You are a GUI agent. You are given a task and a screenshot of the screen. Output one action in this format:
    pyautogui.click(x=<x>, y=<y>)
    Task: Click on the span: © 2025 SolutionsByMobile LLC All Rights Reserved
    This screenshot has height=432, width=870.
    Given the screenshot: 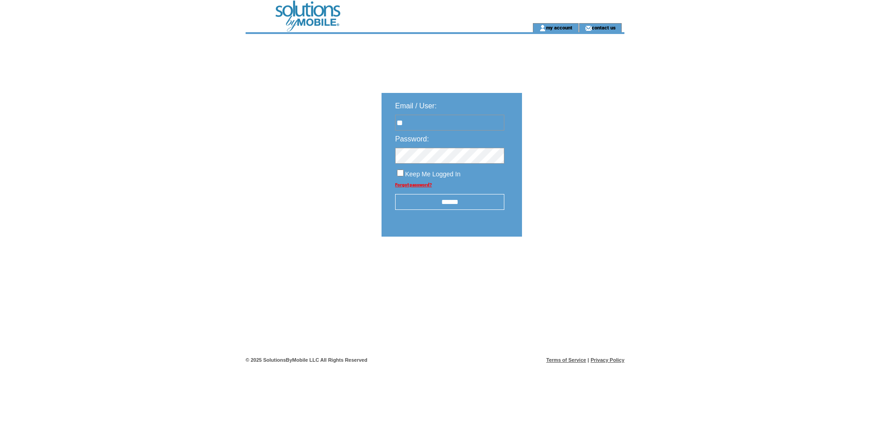 What is the action you would take?
    pyautogui.click(x=306, y=360)
    